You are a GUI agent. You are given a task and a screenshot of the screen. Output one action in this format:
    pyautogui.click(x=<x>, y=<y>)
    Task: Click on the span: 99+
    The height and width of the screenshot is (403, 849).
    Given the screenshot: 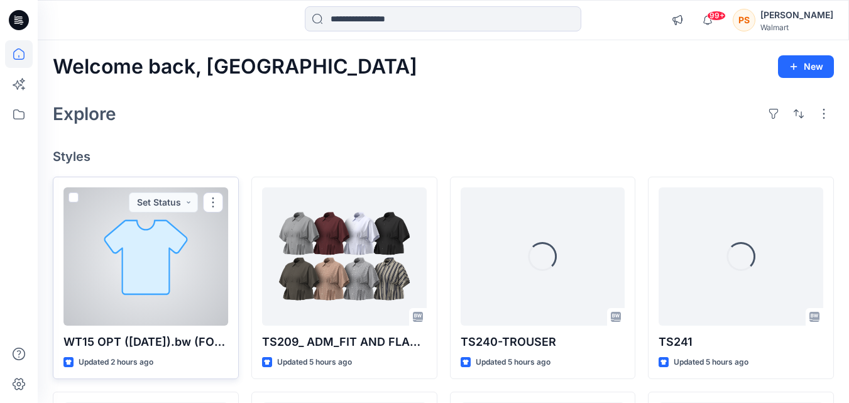 What is the action you would take?
    pyautogui.click(x=716, y=16)
    